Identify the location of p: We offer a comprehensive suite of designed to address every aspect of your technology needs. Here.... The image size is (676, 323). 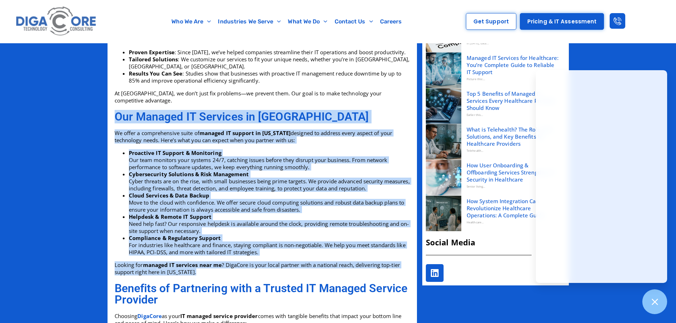
(262, 137).